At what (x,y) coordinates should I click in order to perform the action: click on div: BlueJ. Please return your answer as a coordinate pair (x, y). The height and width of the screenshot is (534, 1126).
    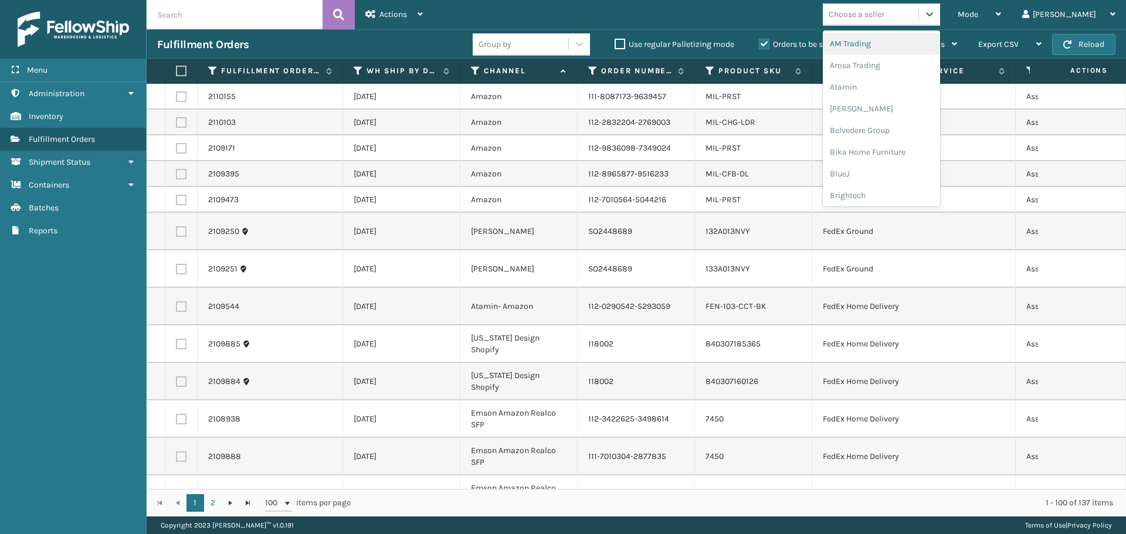
    Looking at the image, I should click on (882, 174).